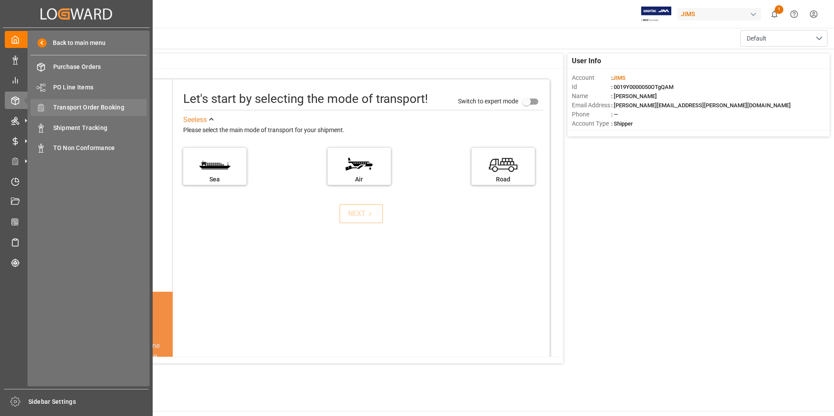 Image resolution: width=834 pixels, height=416 pixels. Describe the element at coordinates (779, 10) in the screenshot. I see `span: 1` at that location.